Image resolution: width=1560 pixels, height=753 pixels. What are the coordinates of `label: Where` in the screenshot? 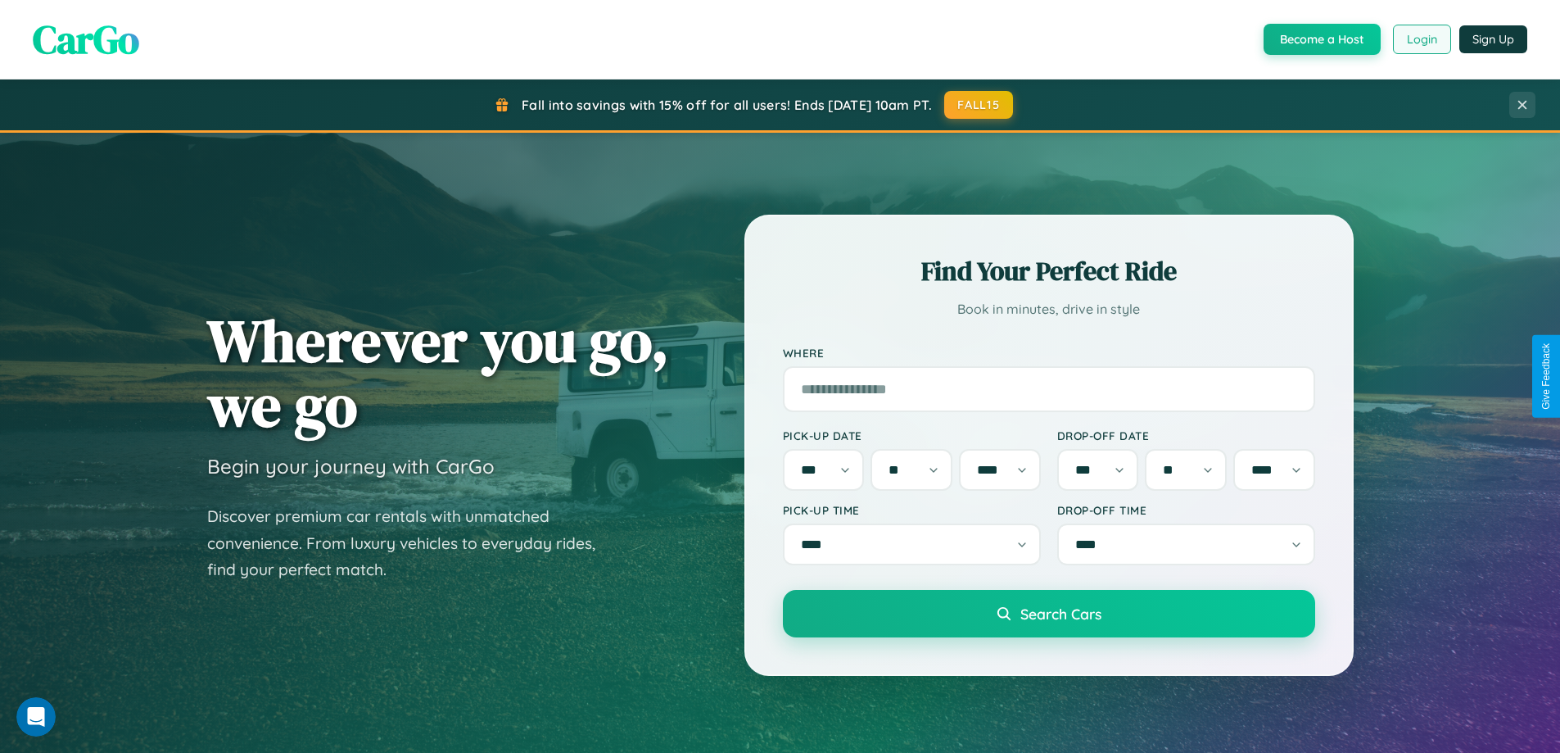 It's located at (1049, 352).